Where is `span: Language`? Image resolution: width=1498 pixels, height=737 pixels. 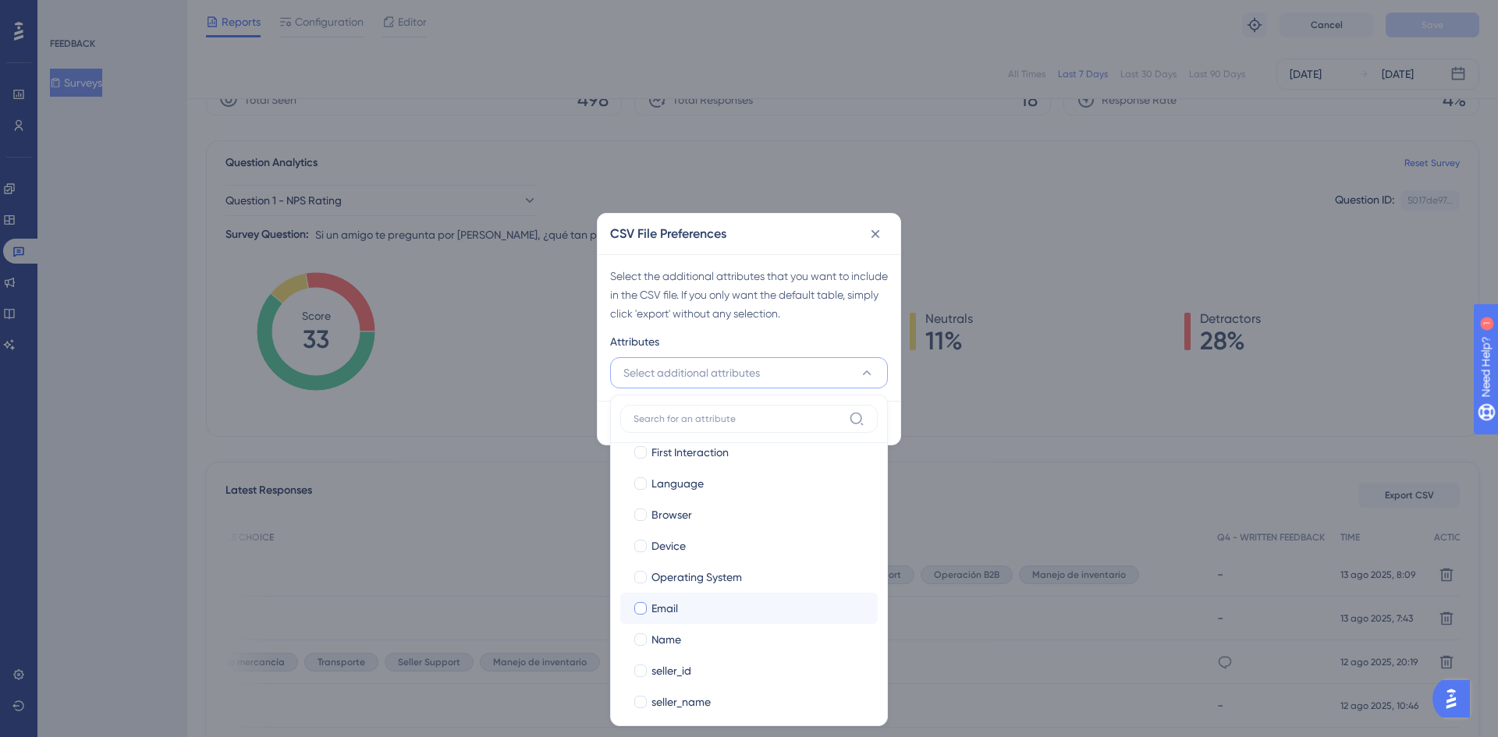
span: Language is located at coordinates (677, 484).